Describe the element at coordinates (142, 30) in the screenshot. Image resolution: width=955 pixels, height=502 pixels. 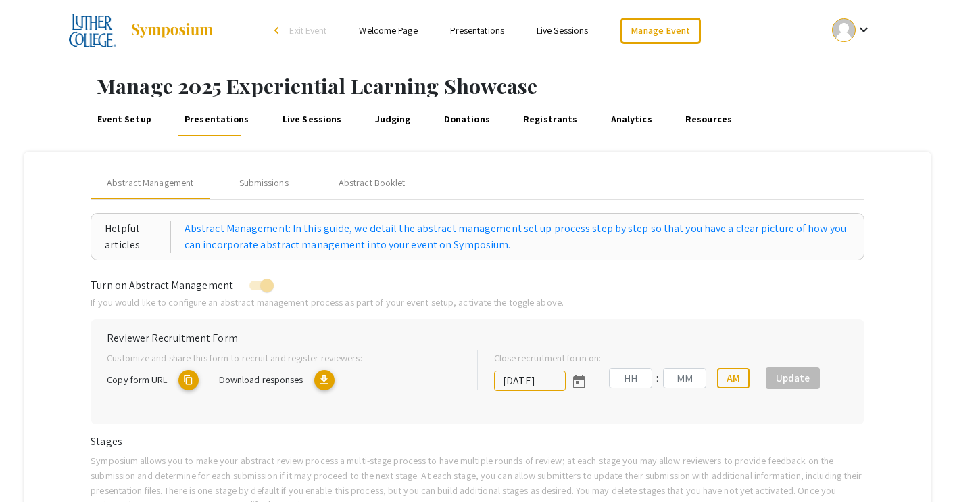
I see `a: 2025 Experiential Learning Showcase` at that location.